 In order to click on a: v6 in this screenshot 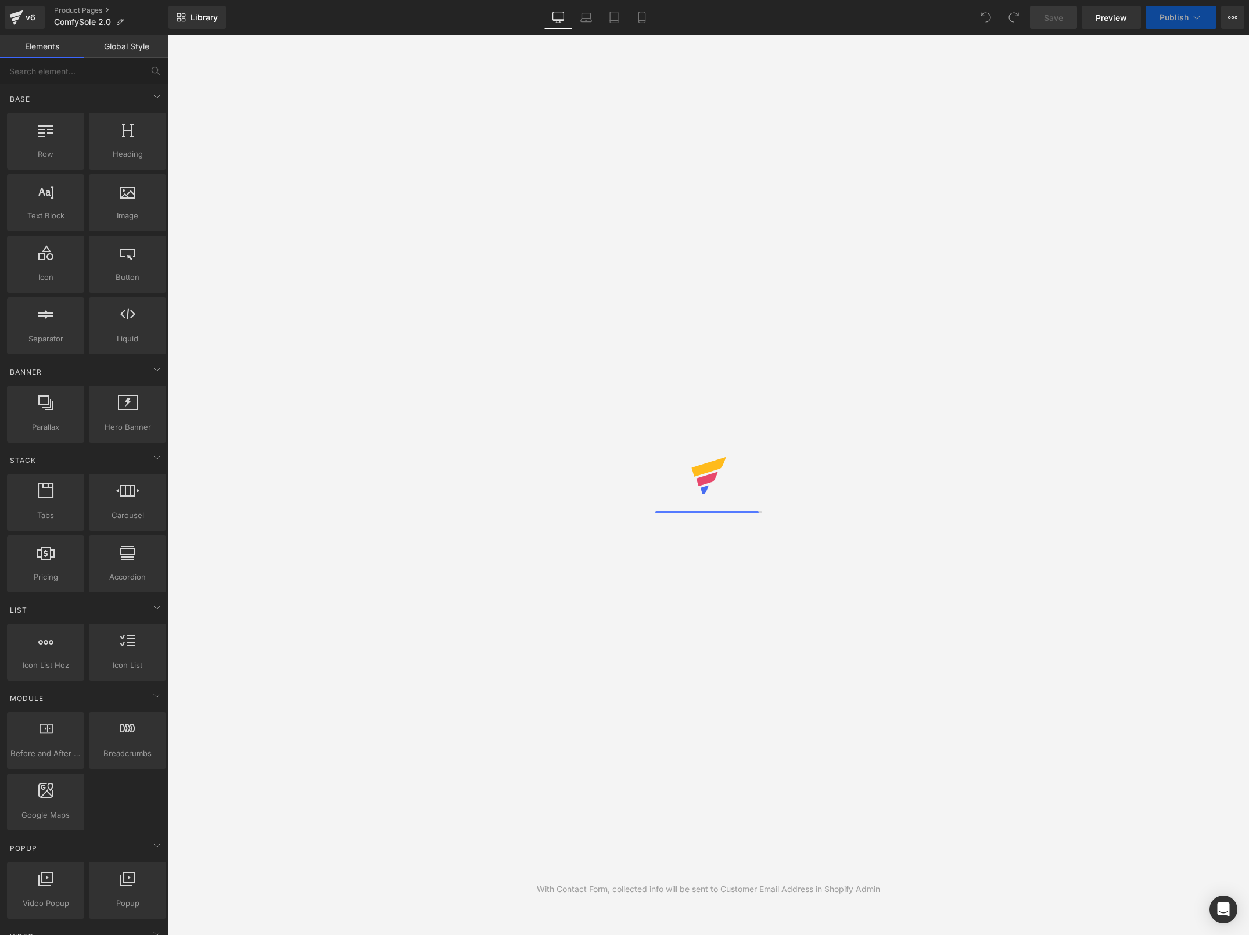, I will do `click(24, 17)`.